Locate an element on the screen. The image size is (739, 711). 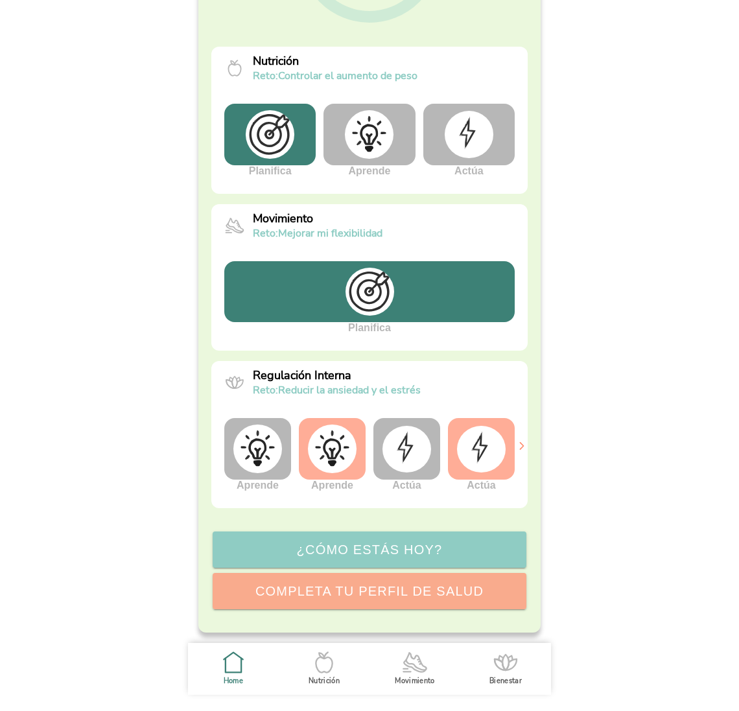
ion-label: Home is located at coordinates (233, 681).